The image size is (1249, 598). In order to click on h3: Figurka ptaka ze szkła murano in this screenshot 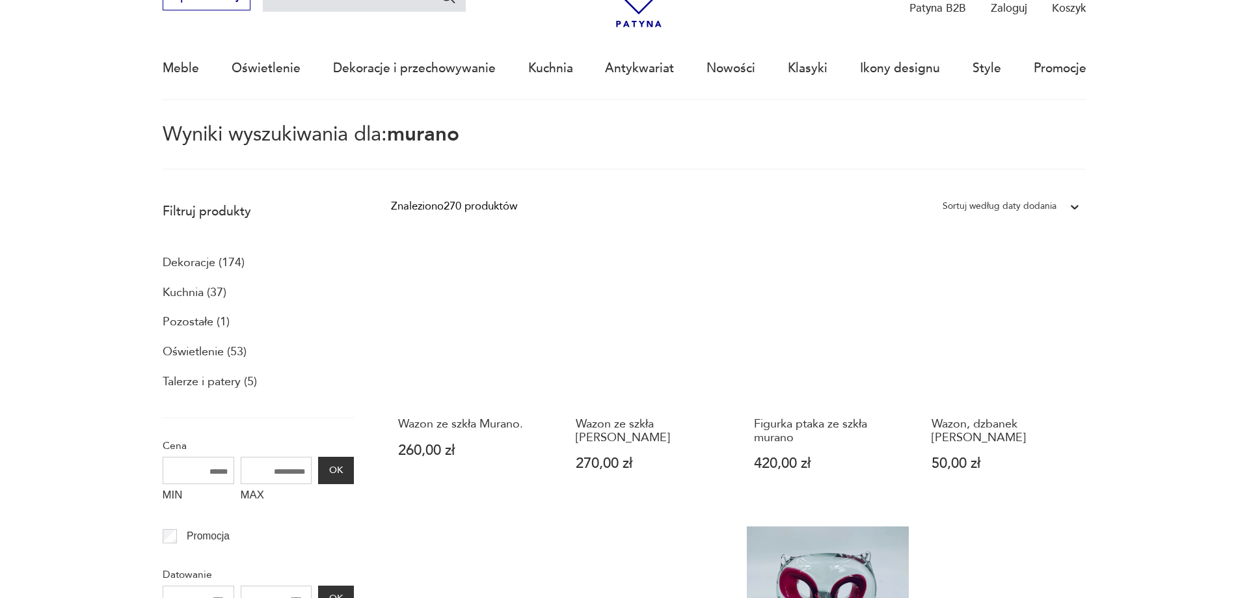, I will do `click(828, 431)`.